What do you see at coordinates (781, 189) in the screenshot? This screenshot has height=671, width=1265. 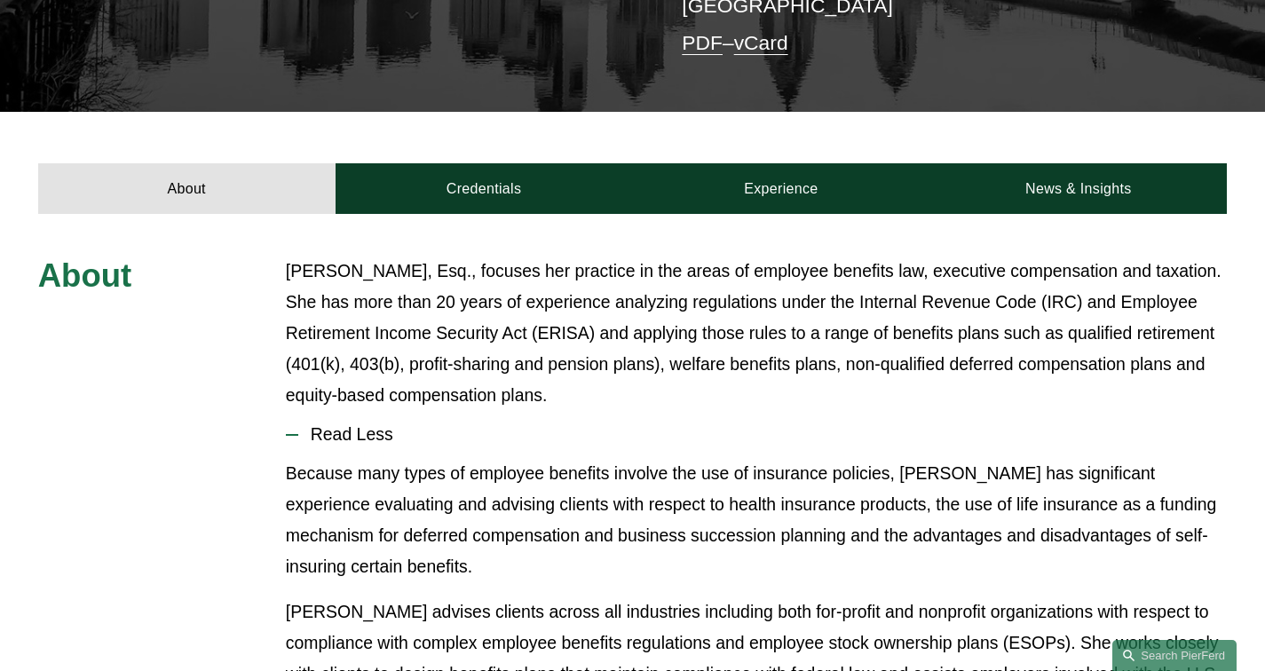 I see `a: Experience` at bounding box center [781, 189].